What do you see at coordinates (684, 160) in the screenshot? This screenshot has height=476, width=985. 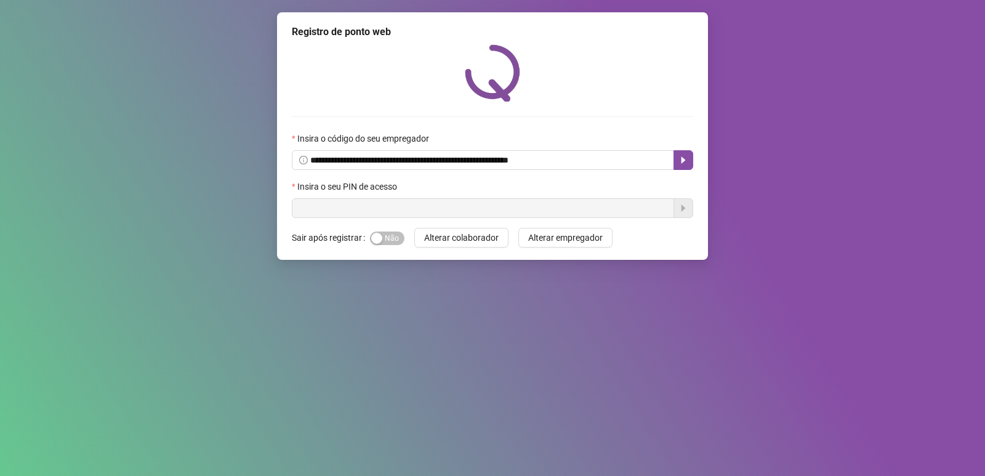 I see `span: caret-right` at bounding box center [684, 160].